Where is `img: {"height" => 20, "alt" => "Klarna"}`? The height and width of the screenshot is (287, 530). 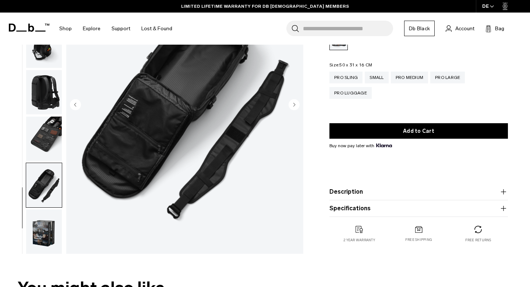
img: {"height" => 20, "alt" => "Klarna"} is located at coordinates (384, 145).